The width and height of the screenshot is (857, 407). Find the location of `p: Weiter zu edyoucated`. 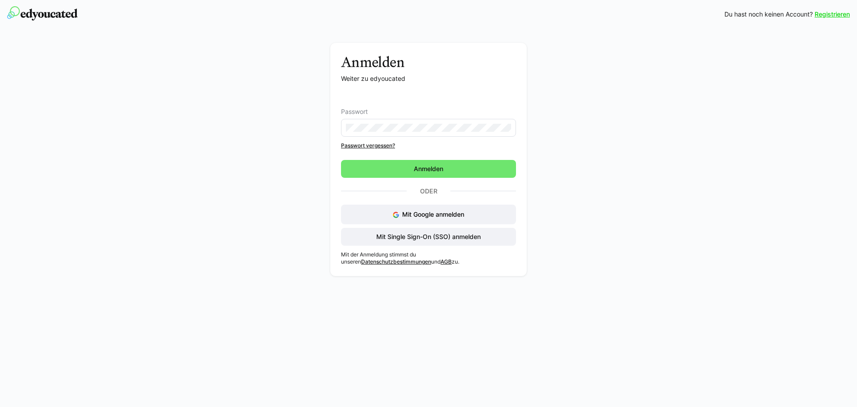

p: Weiter zu edyoucated is located at coordinates (428, 79).